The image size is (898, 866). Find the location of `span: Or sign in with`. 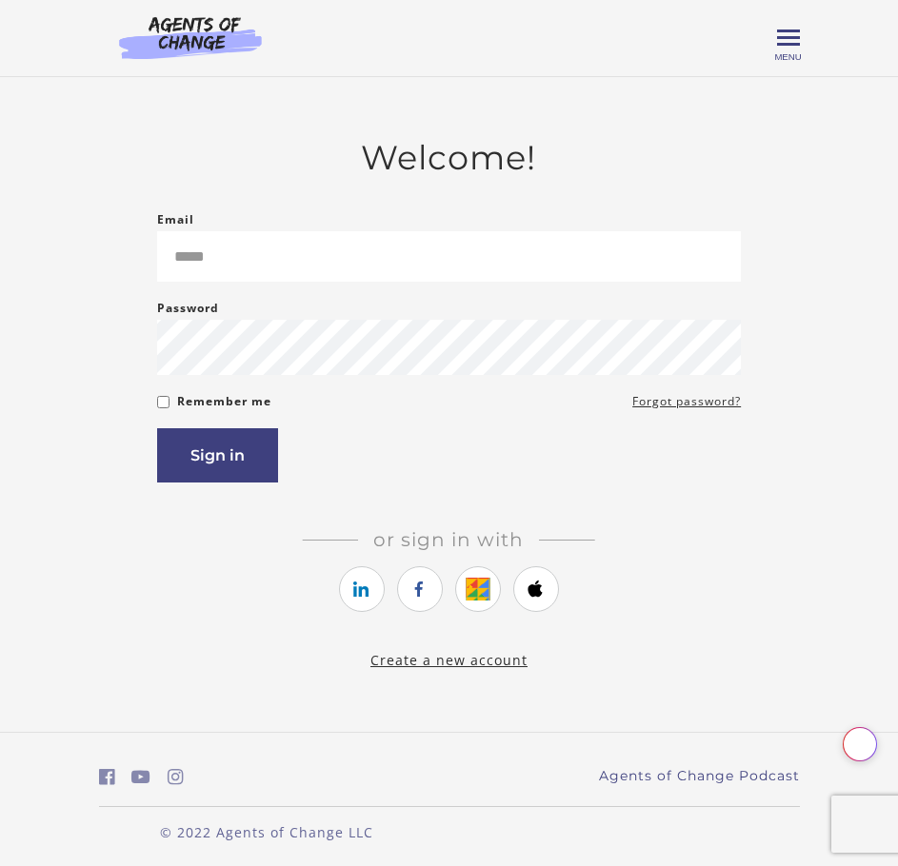

span: Or sign in with is located at coordinates (448, 540).